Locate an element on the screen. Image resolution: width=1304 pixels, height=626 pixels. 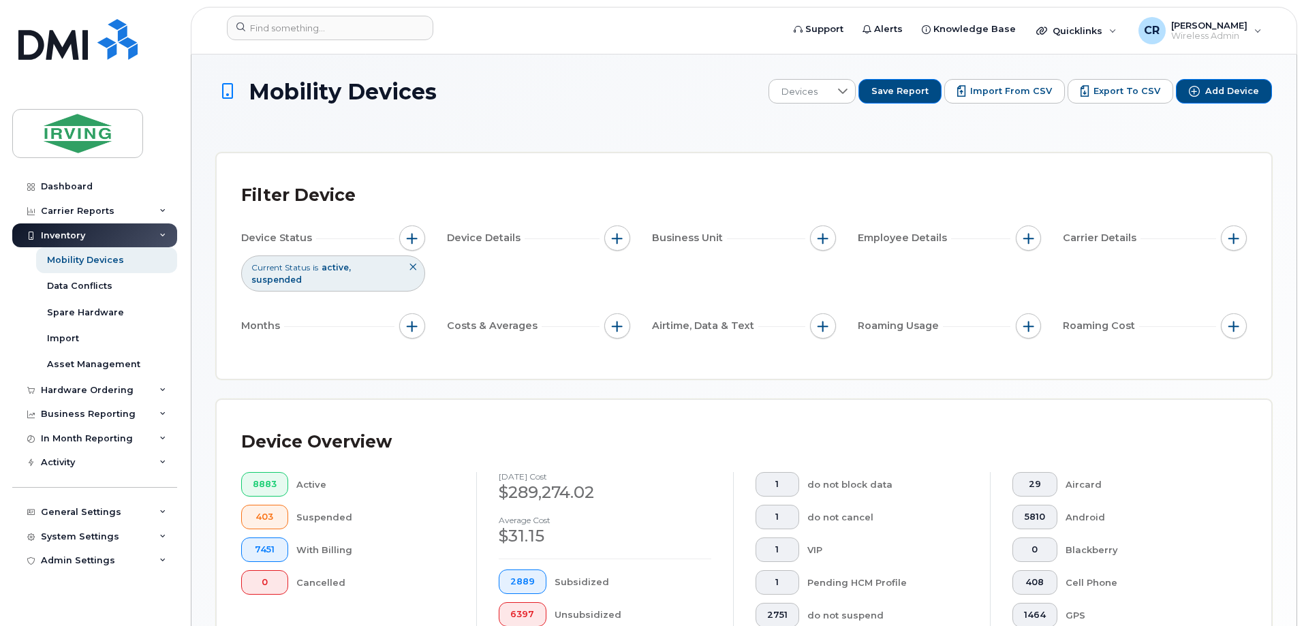
div: With Billing is located at coordinates (375, 550).